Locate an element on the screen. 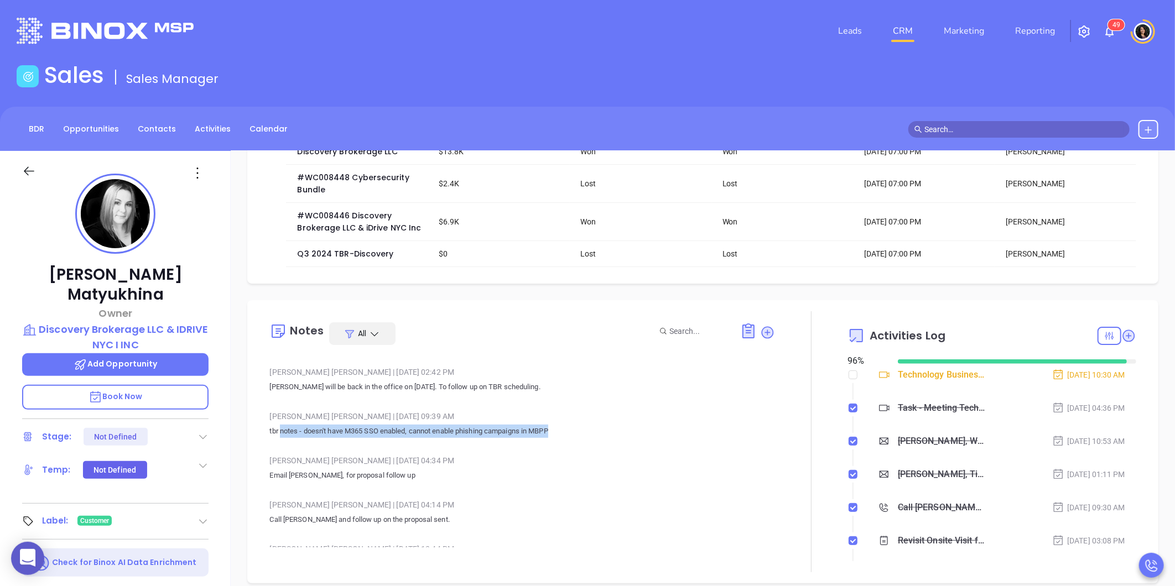 This screenshot has height=586, width=1175. a: #WC008446 Discovery Brokerage LLC & iDrive NYC Inc is located at coordinates (359, 222).